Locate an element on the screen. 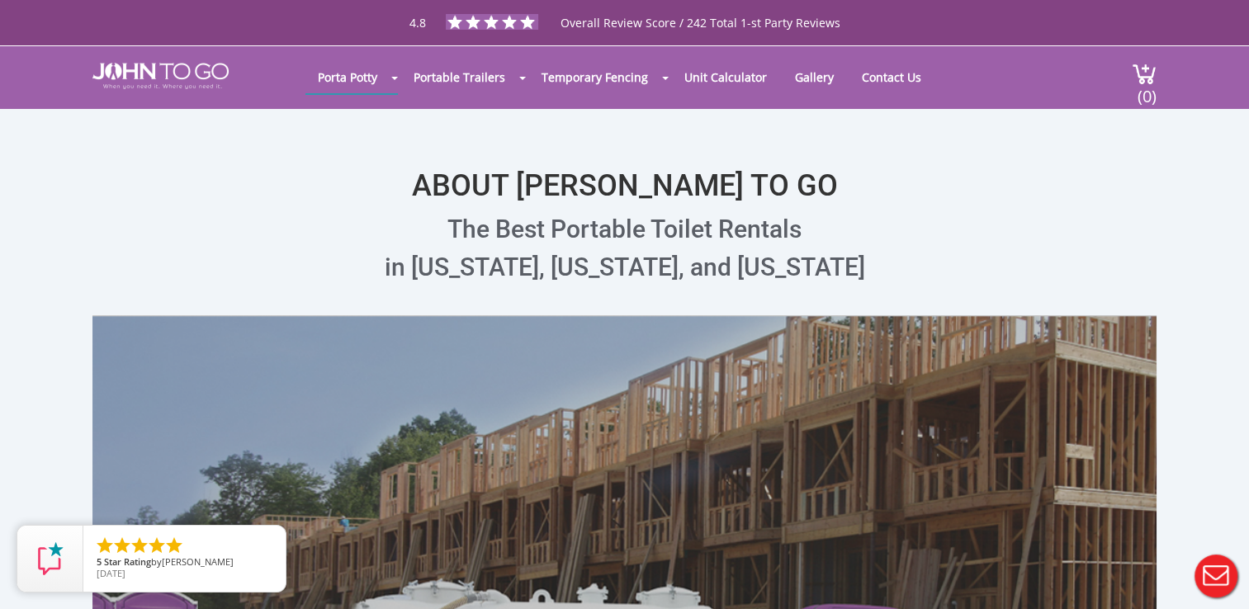 The width and height of the screenshot is (1249, 609). span: by is located at coordinates (184, 563).